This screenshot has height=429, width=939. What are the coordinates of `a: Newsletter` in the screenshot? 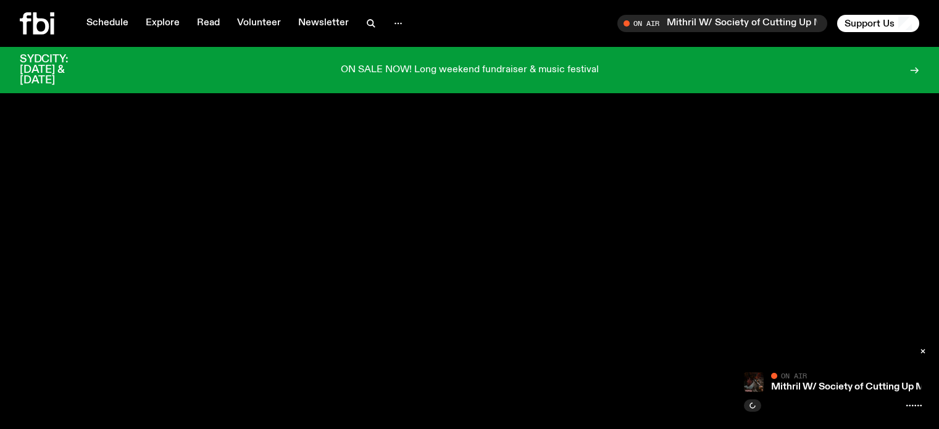 It's located at (323, 23).